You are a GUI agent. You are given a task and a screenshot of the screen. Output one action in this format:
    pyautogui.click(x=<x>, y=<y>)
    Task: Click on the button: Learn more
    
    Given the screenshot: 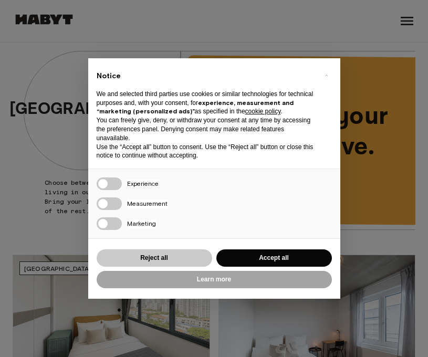 What is the action you would take?
    pyautogui.click(x=214, y=280)
    